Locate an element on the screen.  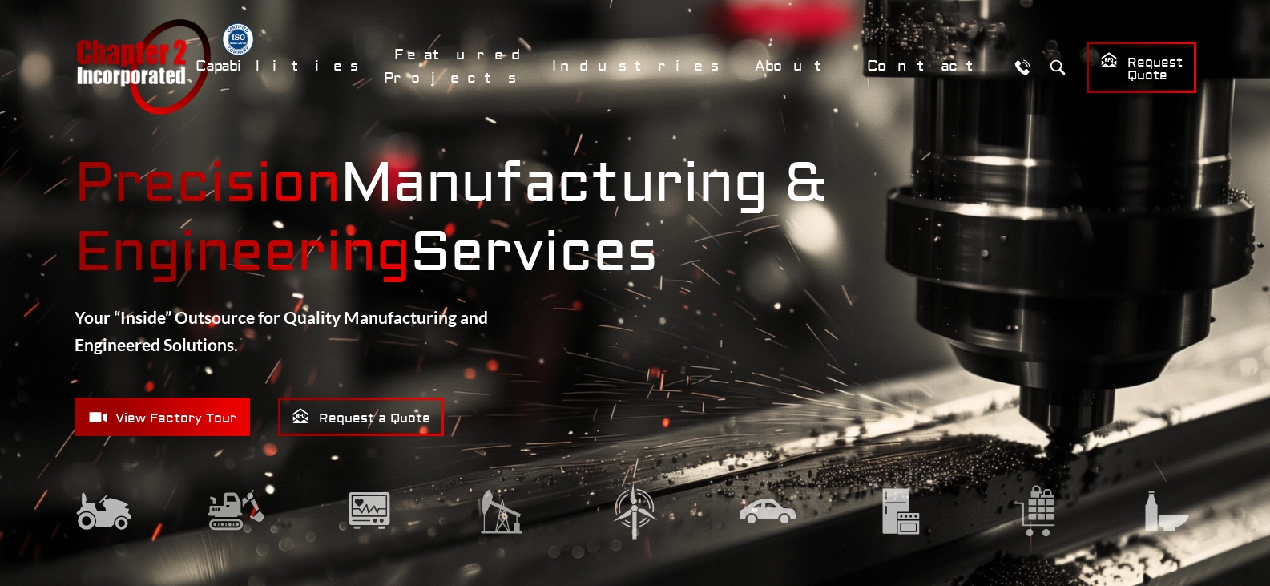
mark: Engineering is located at coordinates (242, 252).